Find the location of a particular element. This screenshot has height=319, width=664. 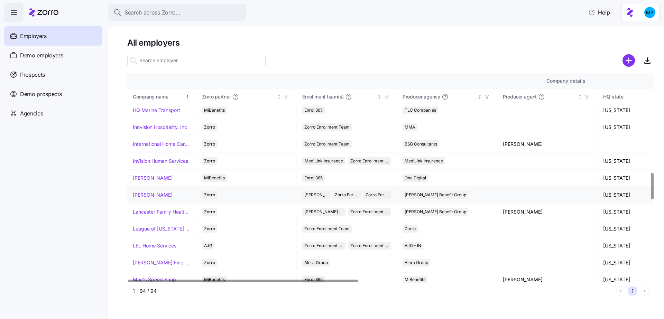

span: Prospects is located at coordinates (33, 75).